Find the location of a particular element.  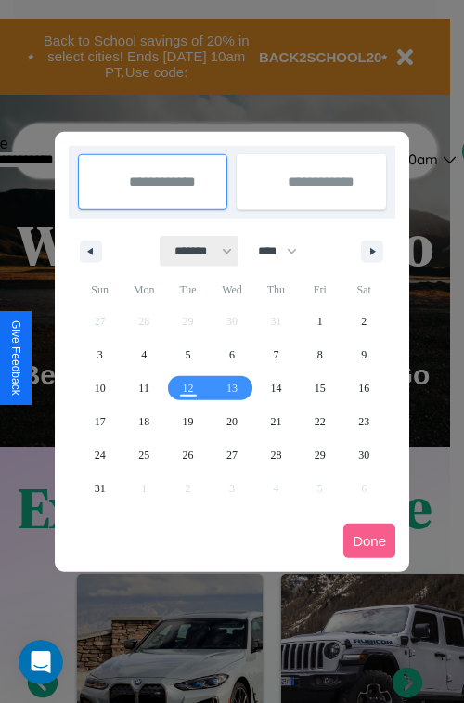

button: 2 is located at coordinates (364, 321).